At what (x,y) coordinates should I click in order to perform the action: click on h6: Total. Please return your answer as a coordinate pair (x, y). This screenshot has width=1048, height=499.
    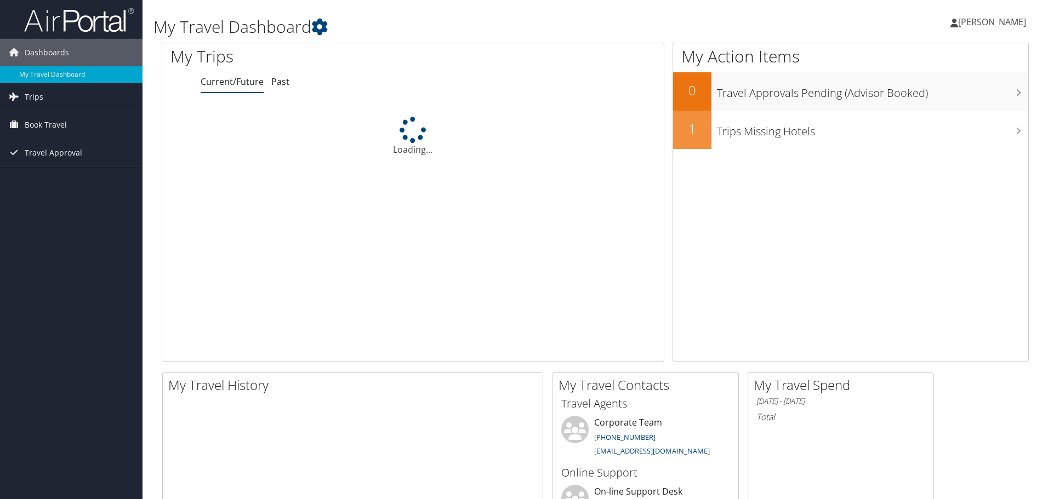
    Looking at the image, I should click on (841, 417).